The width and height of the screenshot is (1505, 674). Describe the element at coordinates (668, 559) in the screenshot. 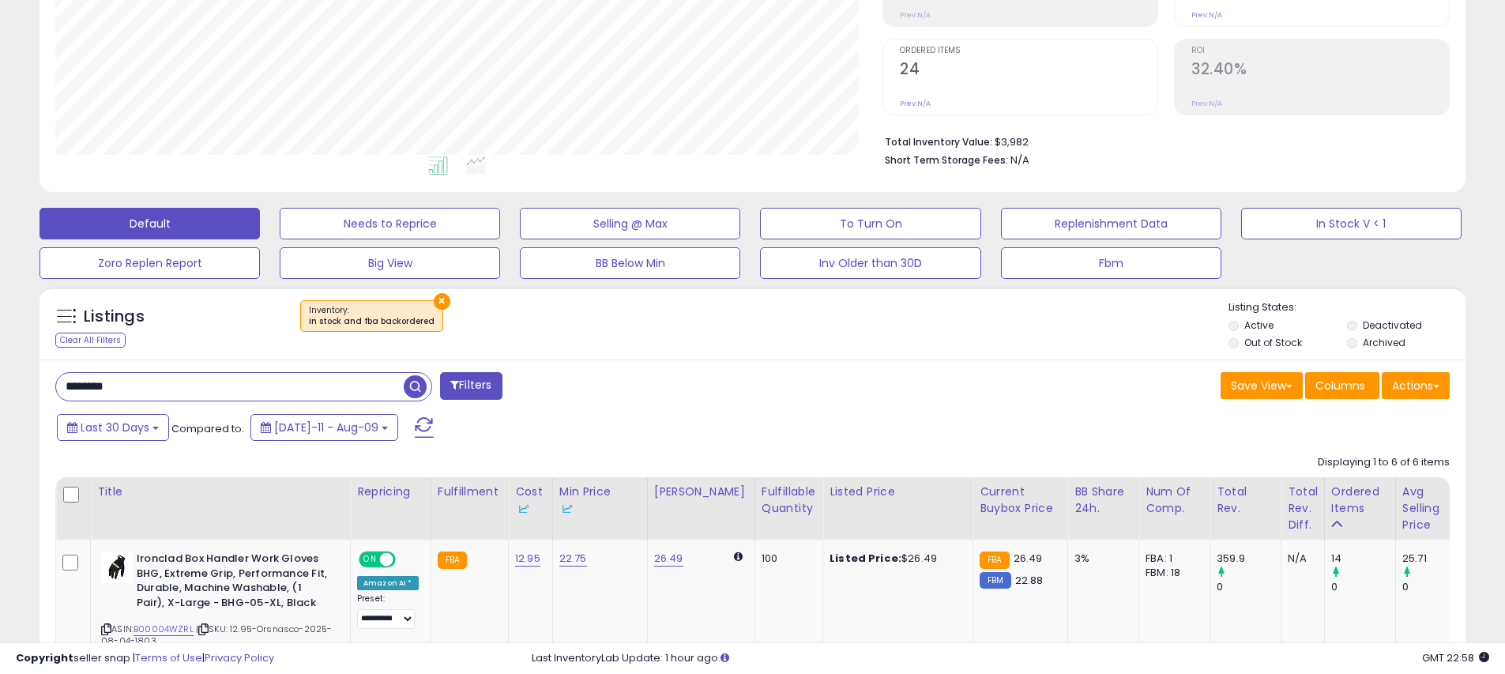

I see `a: 26.49` at that location.